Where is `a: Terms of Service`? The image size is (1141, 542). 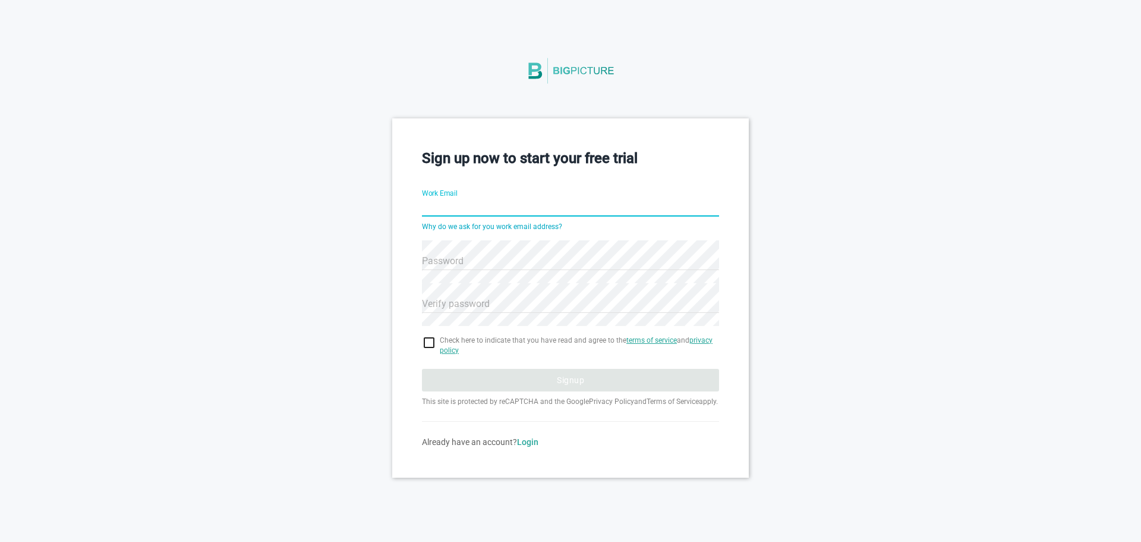 a: Terms of Service is located at coordinates (673, 401).